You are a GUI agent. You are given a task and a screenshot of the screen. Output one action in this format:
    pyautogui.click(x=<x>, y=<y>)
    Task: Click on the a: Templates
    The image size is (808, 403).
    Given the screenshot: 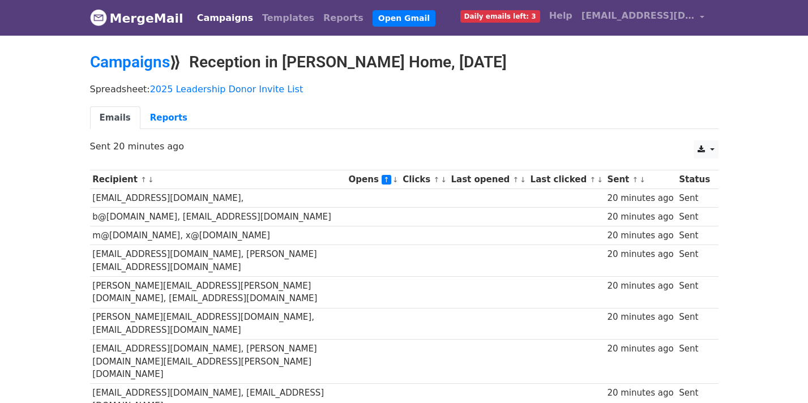 What is the action you would take?
    pyautogui.click(x=288, y=18)
    